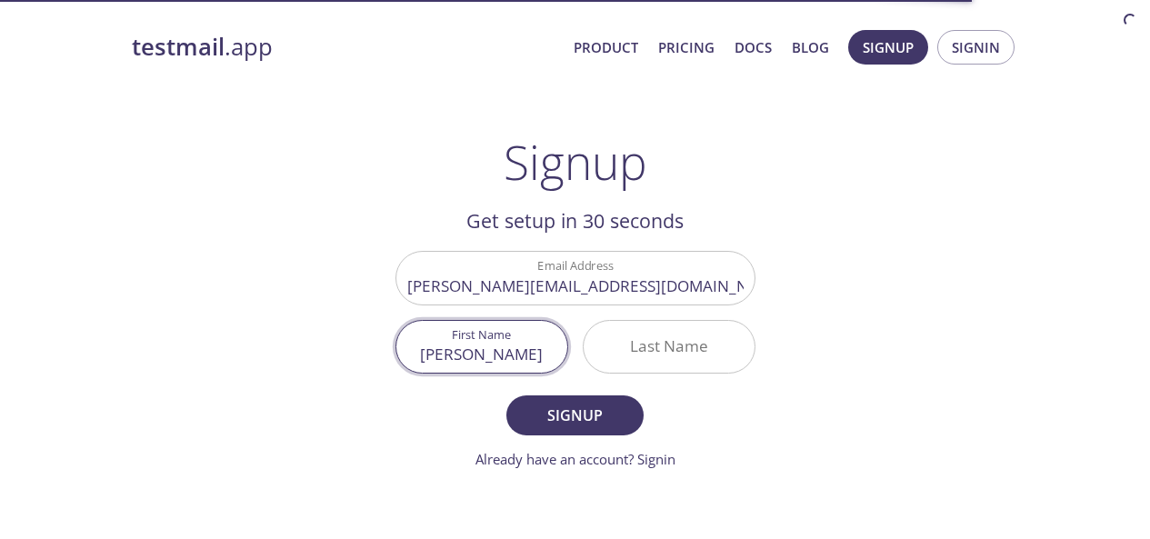 The image size is (1150, 539). What do you see at coordinates (975, 47) in the screenshot?
I see `button: Signin` at bounding box center [975, 47].